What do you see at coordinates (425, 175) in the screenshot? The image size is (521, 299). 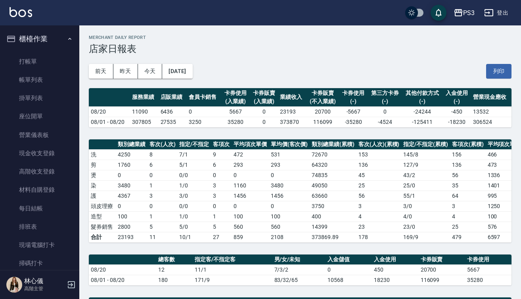 I see `td: 43 / 2` at bounding box center [425, 175].